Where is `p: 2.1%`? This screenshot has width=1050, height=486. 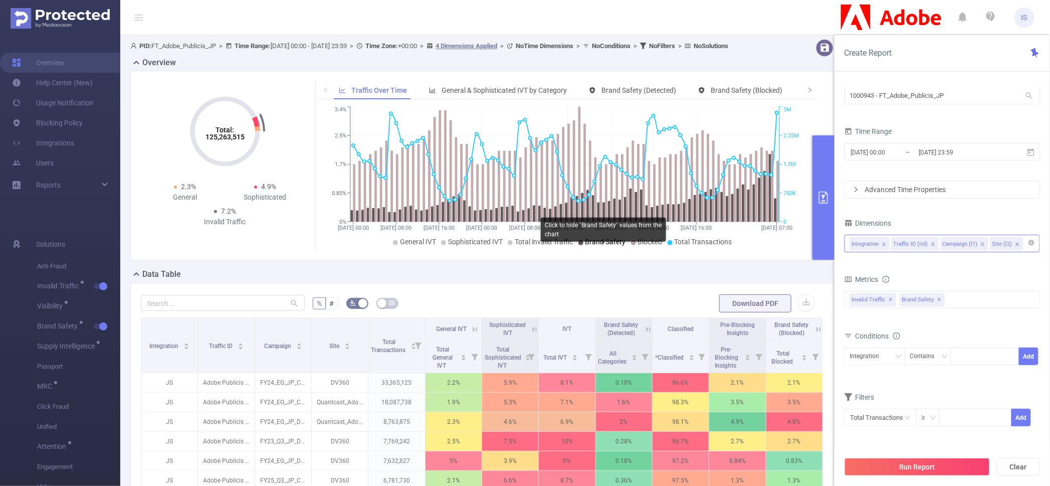 p: 2.1% is located at coordinates (794, 382).